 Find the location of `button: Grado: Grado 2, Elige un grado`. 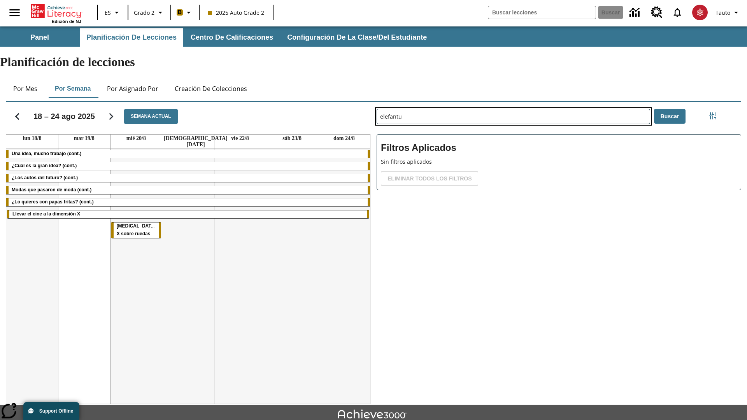

button: Grado: Grado 2, Elige un grado is located at coordinates (149, 12).